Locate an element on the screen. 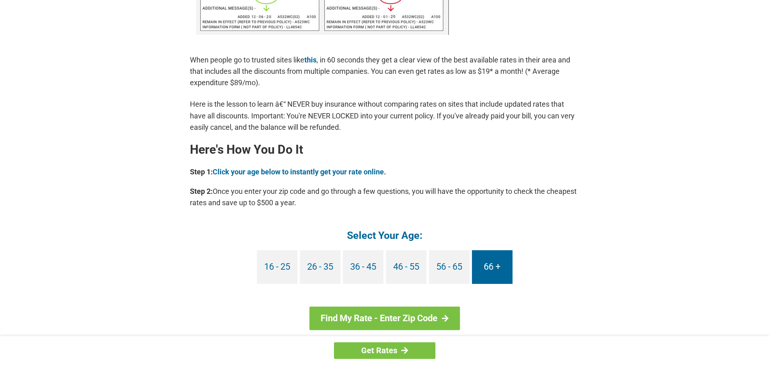 The image size is (769, 365). b: Step 1: is located at coordinates (201, 172).